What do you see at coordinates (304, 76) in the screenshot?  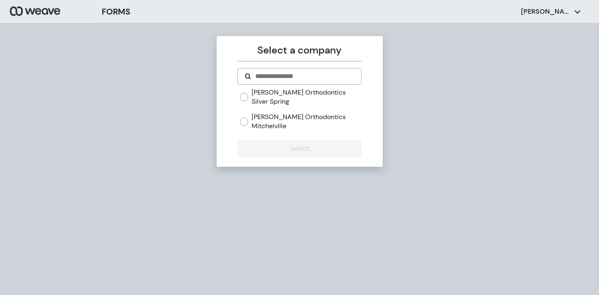 I see `input: Search` at bounding box center [304, 76].